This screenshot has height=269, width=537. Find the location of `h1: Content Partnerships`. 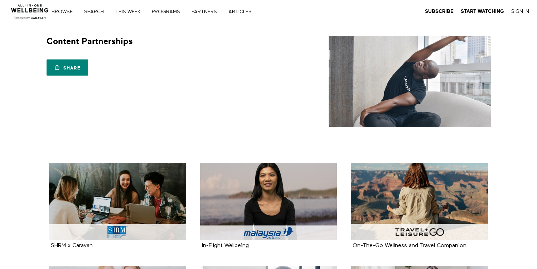

h1: Content Partnerships is located at coordinates (90, 41).